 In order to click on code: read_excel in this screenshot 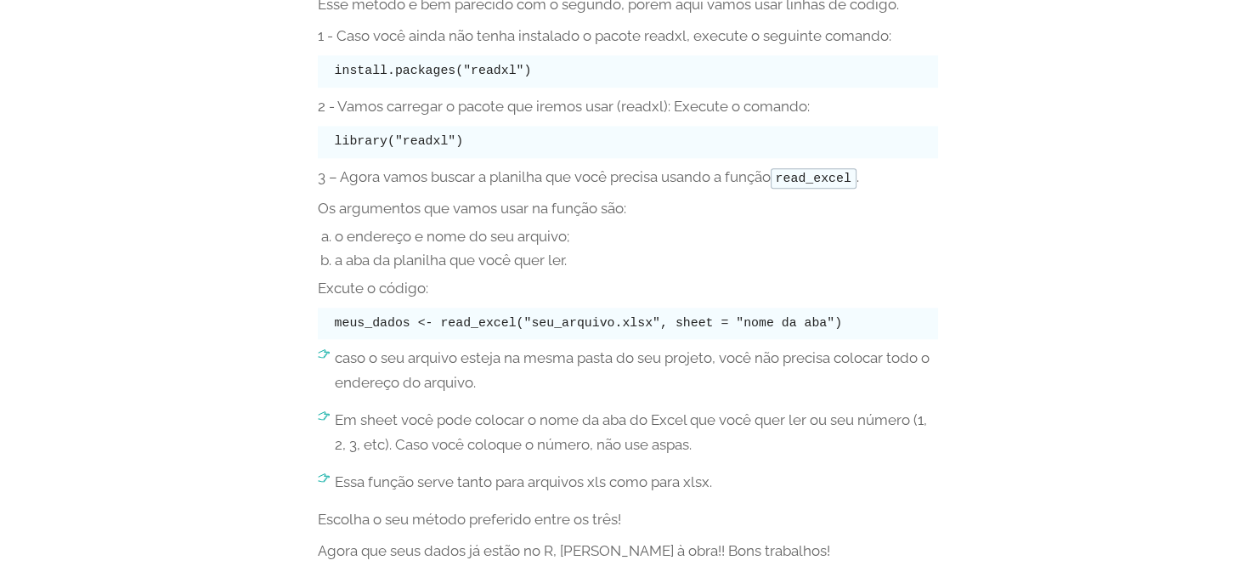, I will do `click(813, 178)`.